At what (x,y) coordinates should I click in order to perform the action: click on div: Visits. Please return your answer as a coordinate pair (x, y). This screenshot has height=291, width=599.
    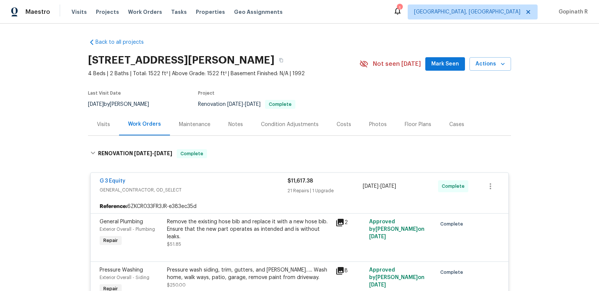
    Looking at the image, I should click on (103, 125).